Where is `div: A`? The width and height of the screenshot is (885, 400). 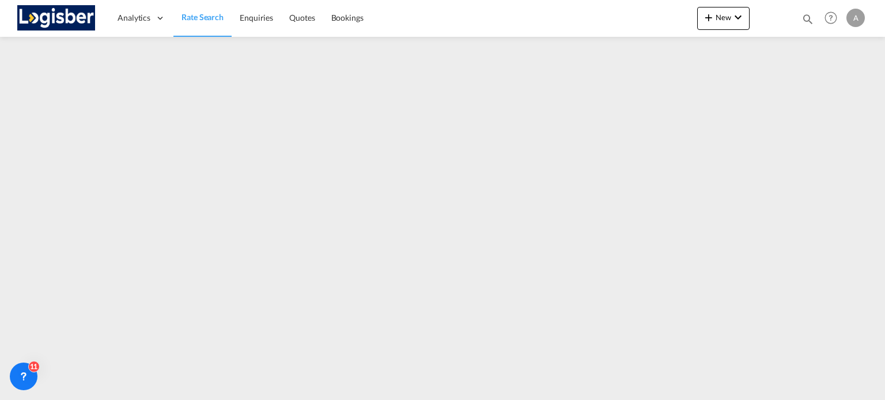
div: A is located at coordinates (855, 18).